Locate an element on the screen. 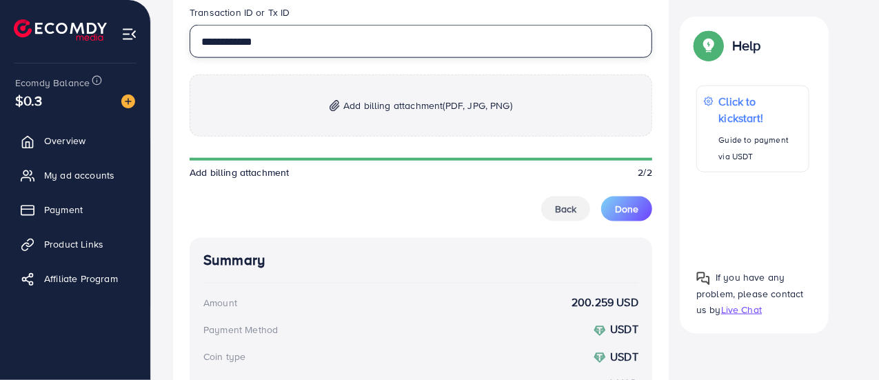  img: menu is located at coordinates (129, 34).